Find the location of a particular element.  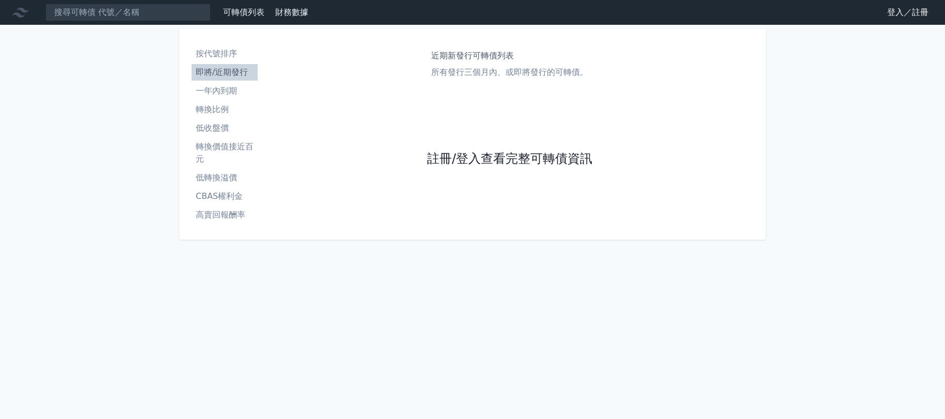

li: 一年內到期 is located at coordinates (225, 91).